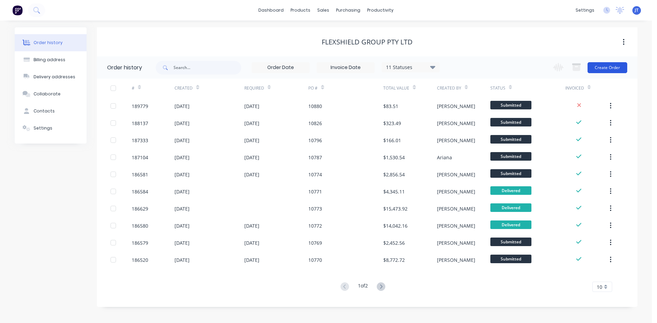  What do you see at coordinates (315, 175) in the screenshot?
I see `div: 10774` at bounding box center [315, 175].